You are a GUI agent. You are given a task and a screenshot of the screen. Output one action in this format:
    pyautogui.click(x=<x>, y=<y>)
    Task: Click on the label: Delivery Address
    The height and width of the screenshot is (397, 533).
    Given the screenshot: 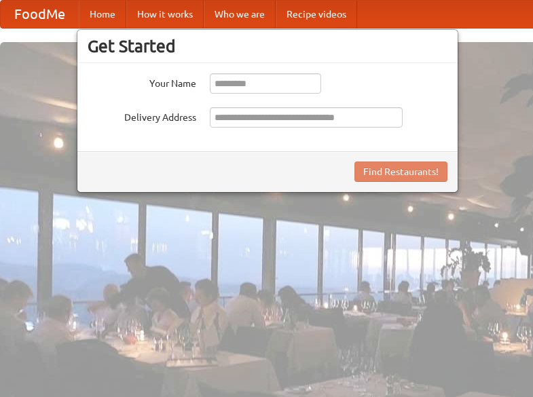 What is the action you would take?
    pyautogui.click(x=142, y=115)
    